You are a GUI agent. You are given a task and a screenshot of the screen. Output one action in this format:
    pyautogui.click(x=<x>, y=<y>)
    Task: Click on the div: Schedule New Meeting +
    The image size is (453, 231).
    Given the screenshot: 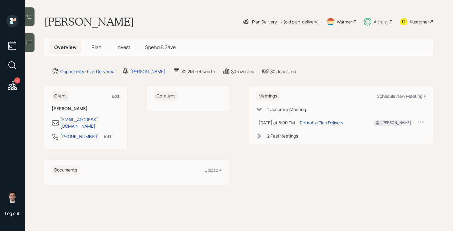 What is the action you would take?
    pyautogui.click(x=402, y=96)
    